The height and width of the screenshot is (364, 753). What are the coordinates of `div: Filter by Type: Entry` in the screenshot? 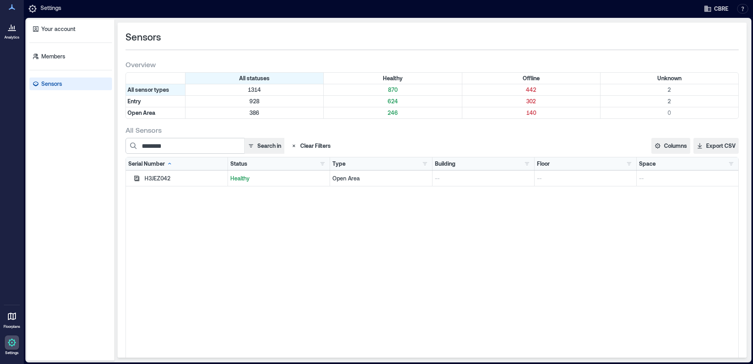 It's located at (156, 101).